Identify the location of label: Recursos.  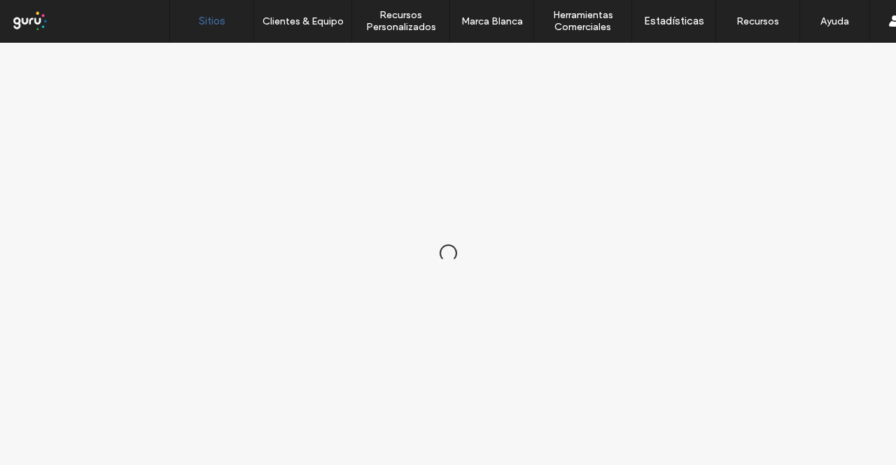
(758, 21).